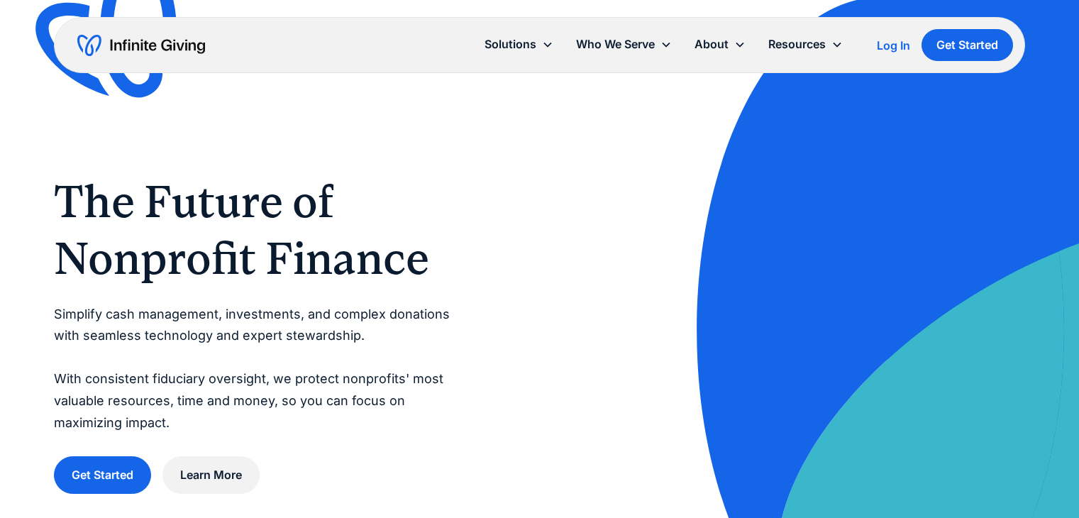 The width and height of the screenshot is (1079, 518). Describe the element at coordinates (211, 475) in the screenshot. I see `a: Learn More` at that location.